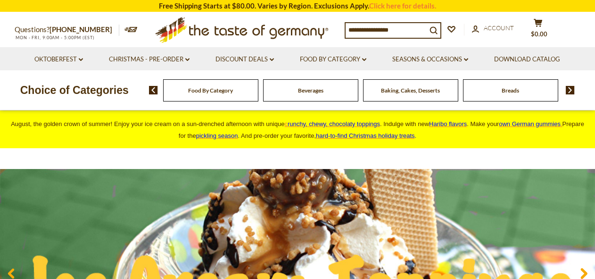 The width and height of the screenshot is (595, 279). Describe the element at coordinates (539, 34) in the screenshot. I see `span: $0.00` at that location.